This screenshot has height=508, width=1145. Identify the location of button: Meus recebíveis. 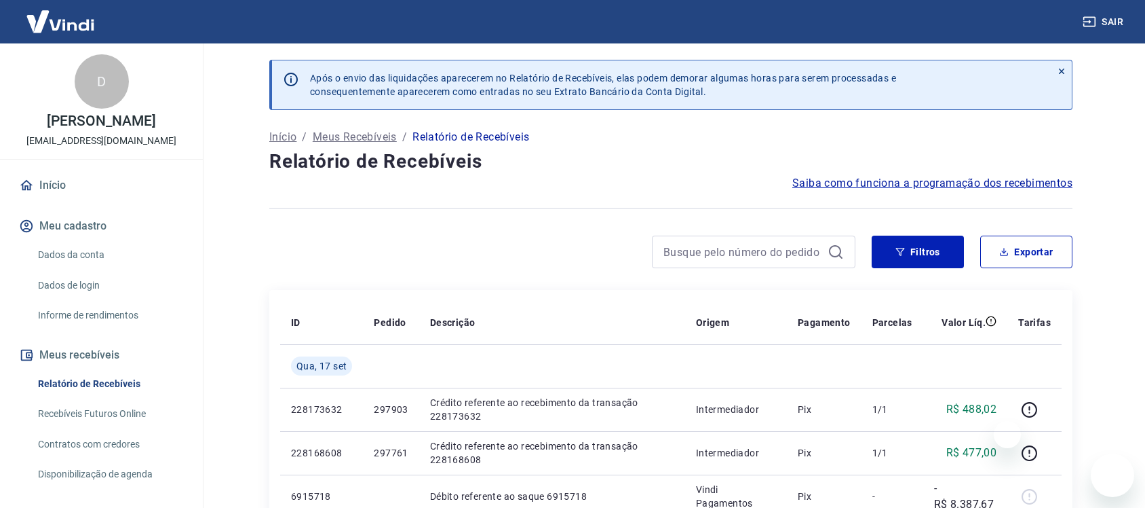
(101, 355).